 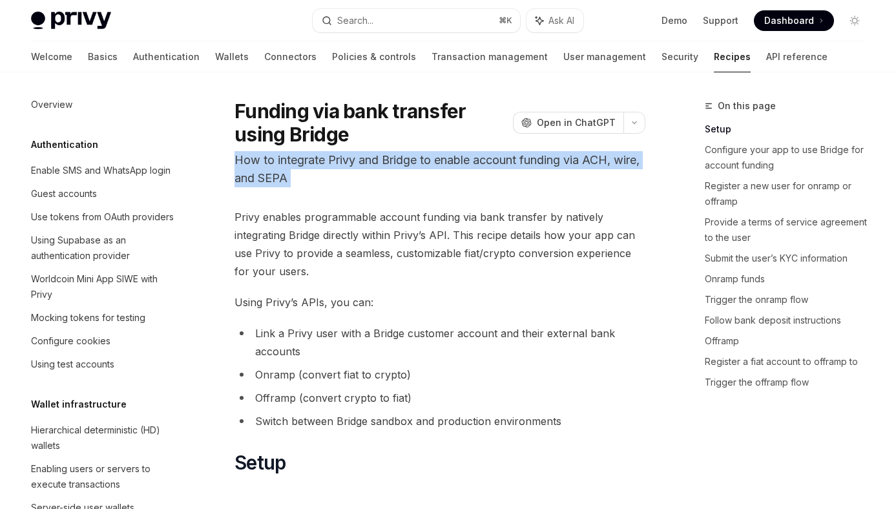 I want to click on li: Link a Privy user with a Bridge customer account and their external bank accounts, so click(x=440, y=342).